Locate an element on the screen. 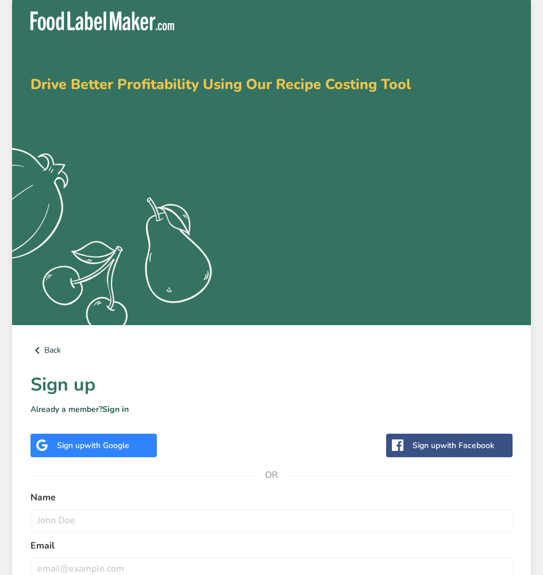 The height and width of the screenshot is (575, 543). label: Email is located at coordinates (271, 546).